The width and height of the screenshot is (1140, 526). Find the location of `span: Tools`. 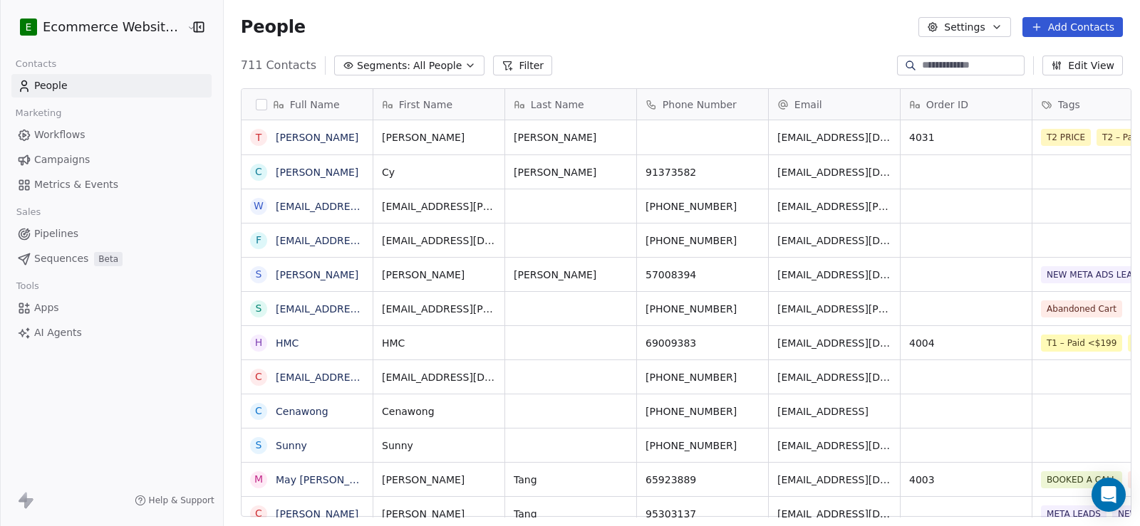

span: Tools is located at coordinates (27, 286).